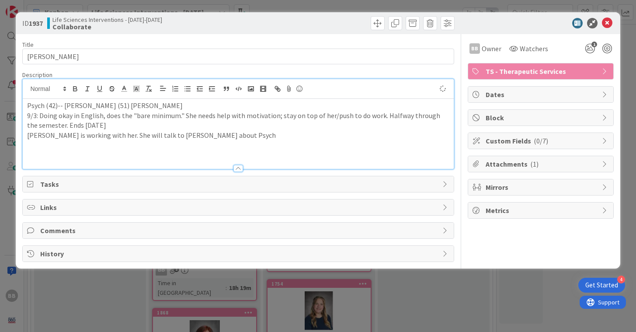  What do you see at coordinates (29, 7) in the screenshot?
I see `span: Support` at bounding box center [29, 7].